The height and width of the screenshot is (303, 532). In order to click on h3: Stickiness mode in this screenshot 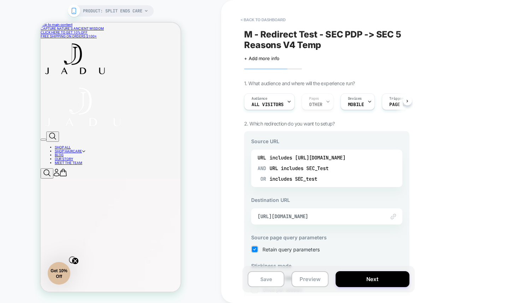, I will do `click(327, 265)`.